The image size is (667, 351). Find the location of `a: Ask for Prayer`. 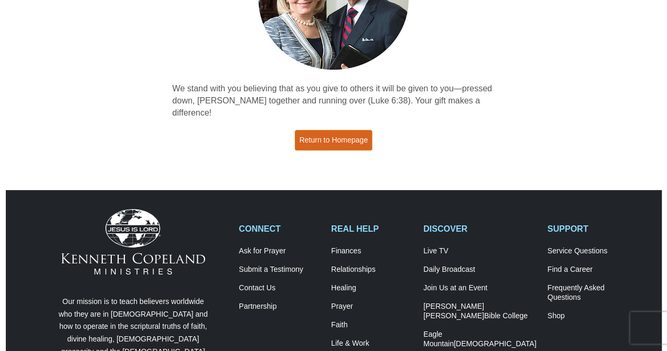

a: Ask for Prayer is located at coordinates (280, 251).